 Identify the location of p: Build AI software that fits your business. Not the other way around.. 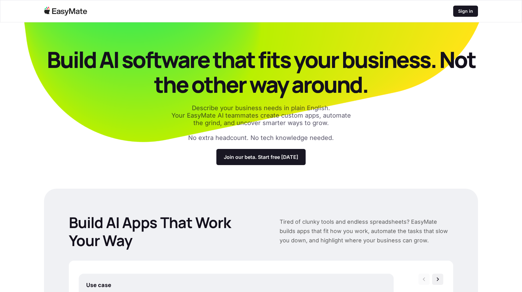
(261, 72).